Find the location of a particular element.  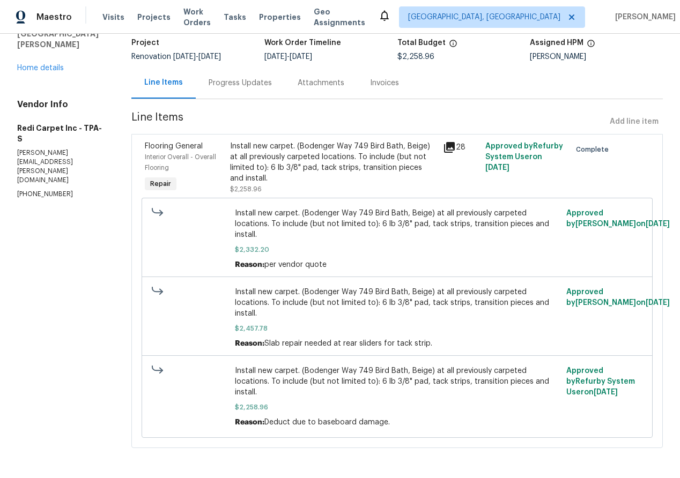

span: The hpm assigned to this work order. is located at coordinates (591, 46).